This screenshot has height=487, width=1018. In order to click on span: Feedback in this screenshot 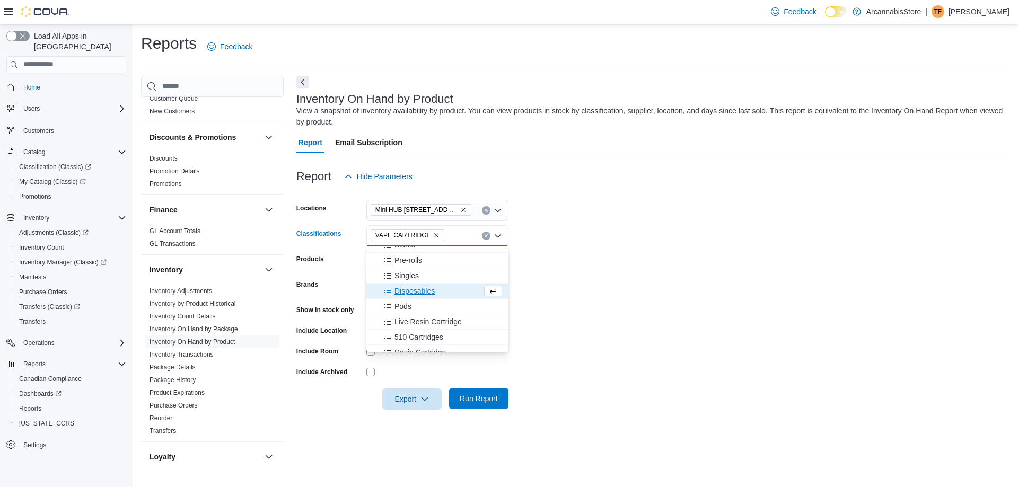, I will do `click(236, 47)`.